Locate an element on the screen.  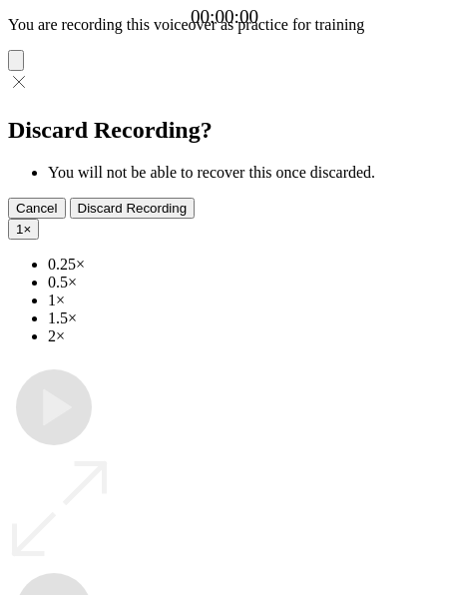
button: 1× is located at coordinates (23, 229).